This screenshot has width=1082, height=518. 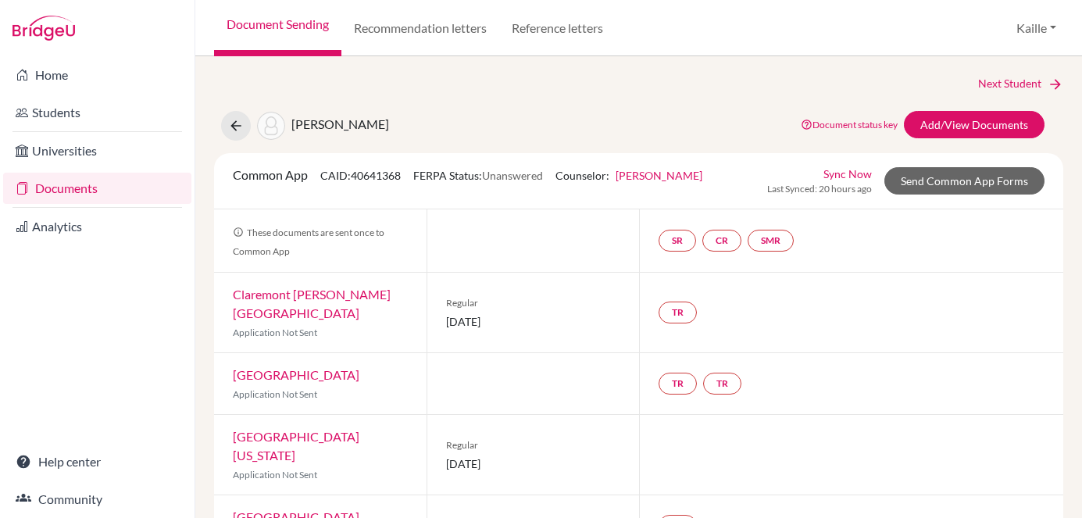 I want to click on a: Documents, so click(x=97, y=188).